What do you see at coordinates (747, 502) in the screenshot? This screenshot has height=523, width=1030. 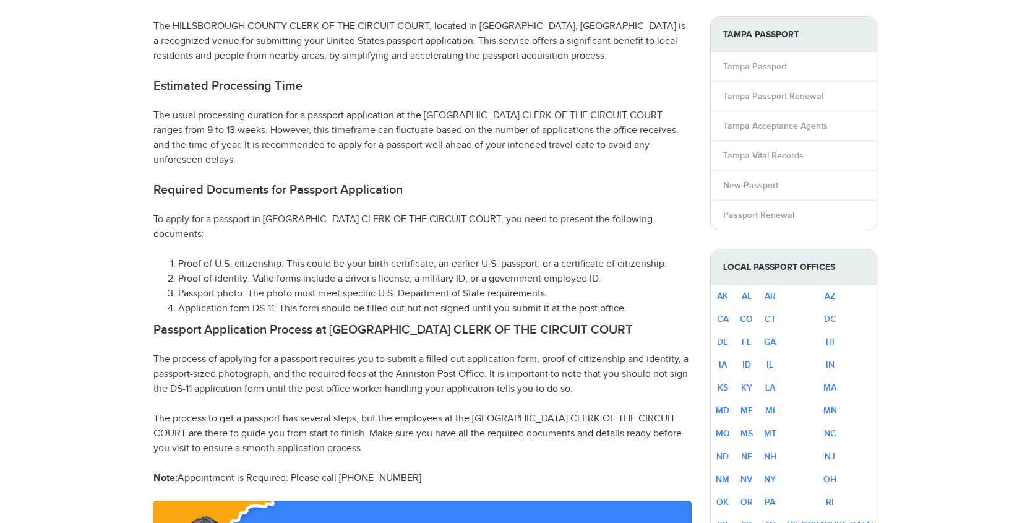 I see `a: OR` at bounding box center [747, 502].